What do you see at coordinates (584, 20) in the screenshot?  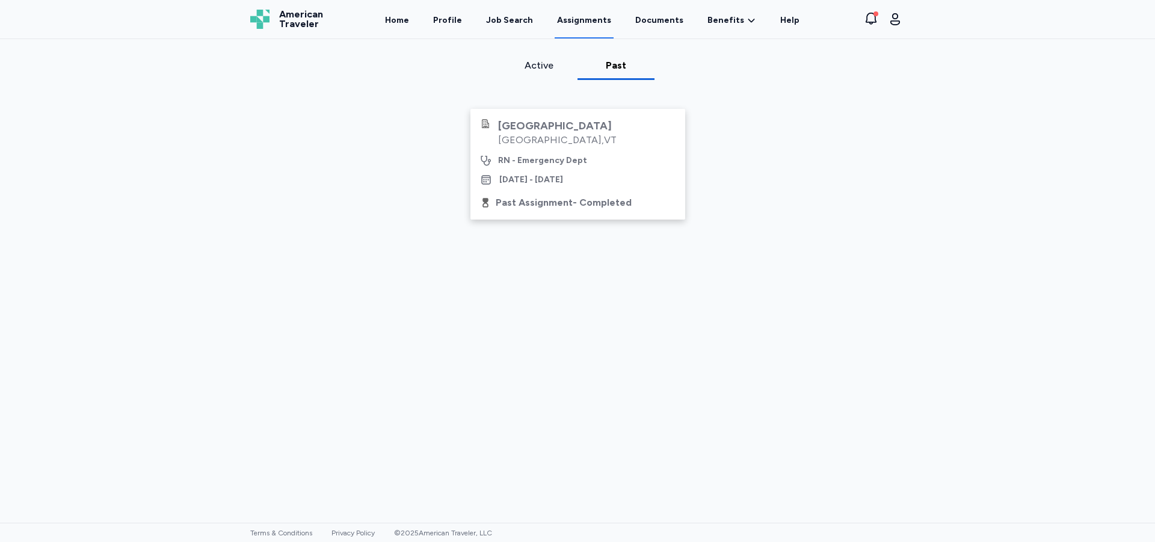 I see `a: Assignments` at bounding box center [584, 20].